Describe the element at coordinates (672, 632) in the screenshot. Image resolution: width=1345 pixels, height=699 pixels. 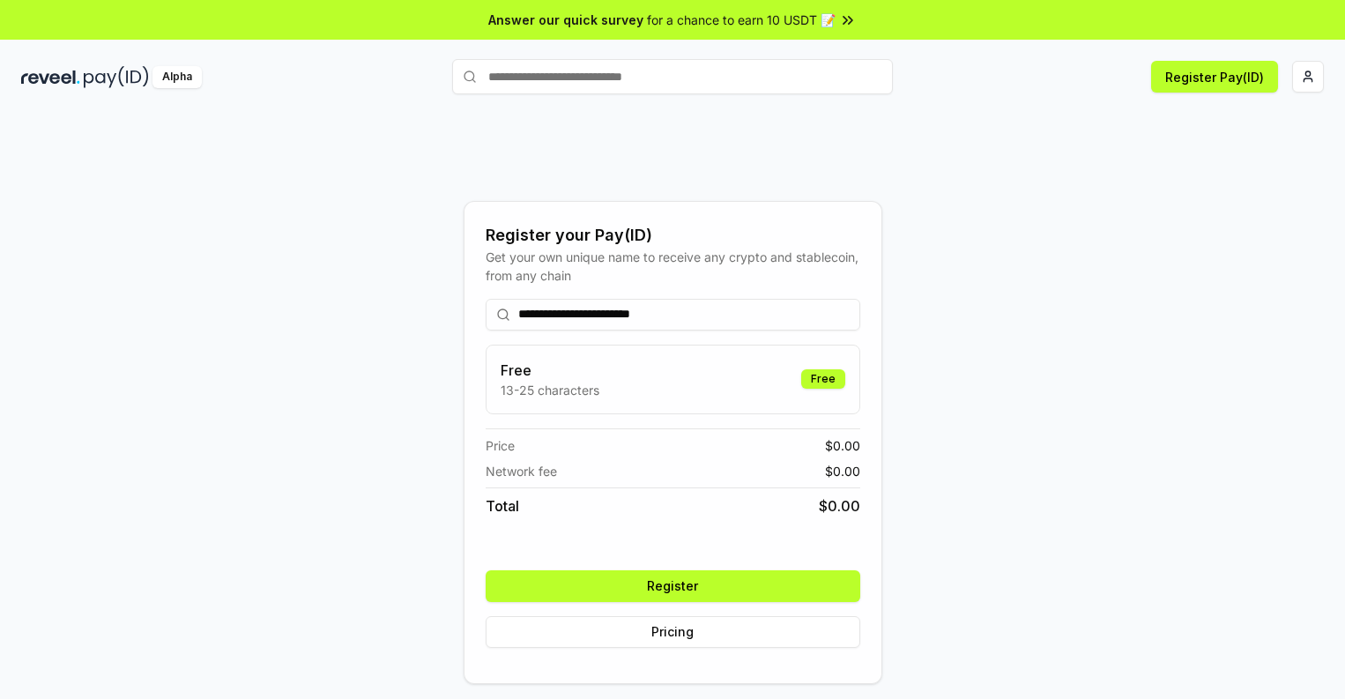
I see `button: Pricing` at that location.